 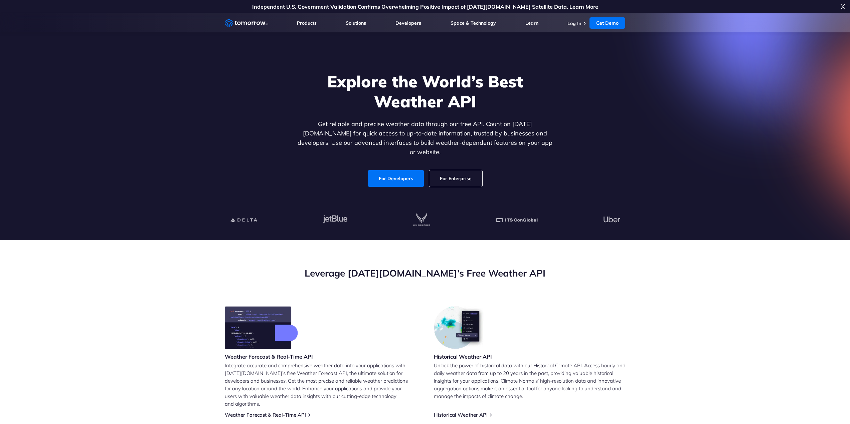 I want to click on a: Space & Technology, so click(x=473, y=23).